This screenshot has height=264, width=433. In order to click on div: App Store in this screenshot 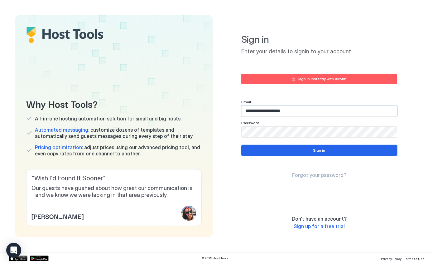, I will do `click(18, 258)`.